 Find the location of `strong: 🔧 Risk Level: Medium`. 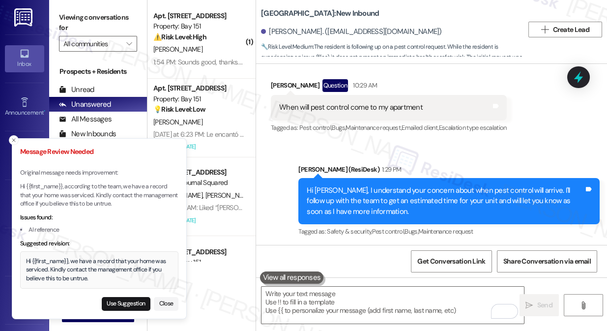

strong: 🔧 Risk Level: Medium is located at coordinates (287, 47).